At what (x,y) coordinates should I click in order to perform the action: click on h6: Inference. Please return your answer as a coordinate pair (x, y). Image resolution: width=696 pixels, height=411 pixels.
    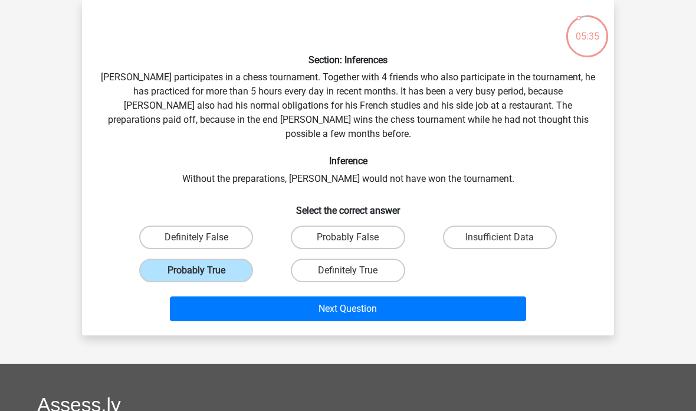
    Looking at the image, I should click on (348, 160).